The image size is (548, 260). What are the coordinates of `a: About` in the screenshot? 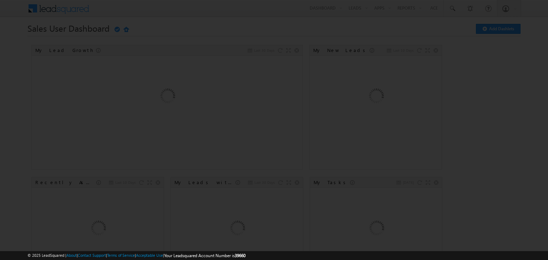 It's located at (71, 255).